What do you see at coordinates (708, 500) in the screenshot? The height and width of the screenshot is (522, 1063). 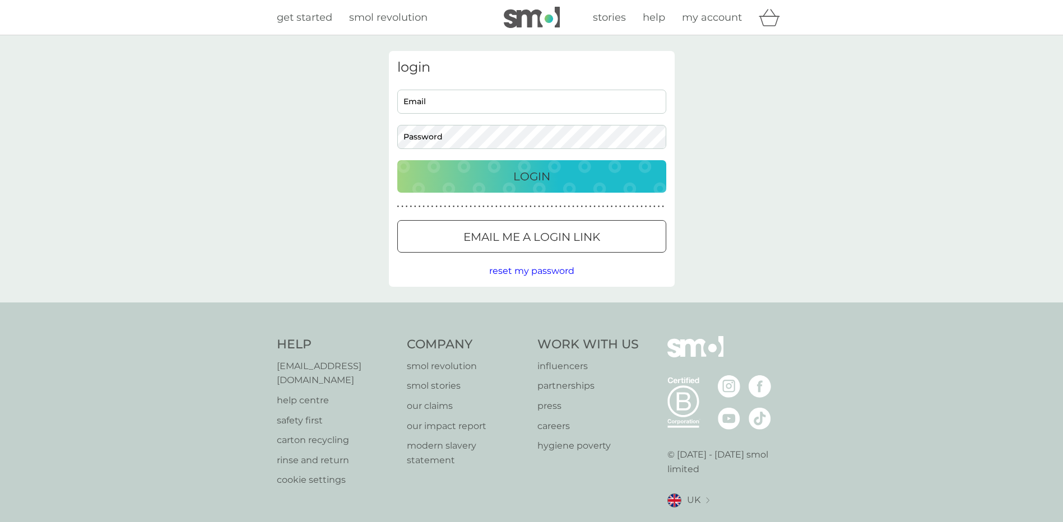 I see `img: select a new location` at bounding box center [708, 500].